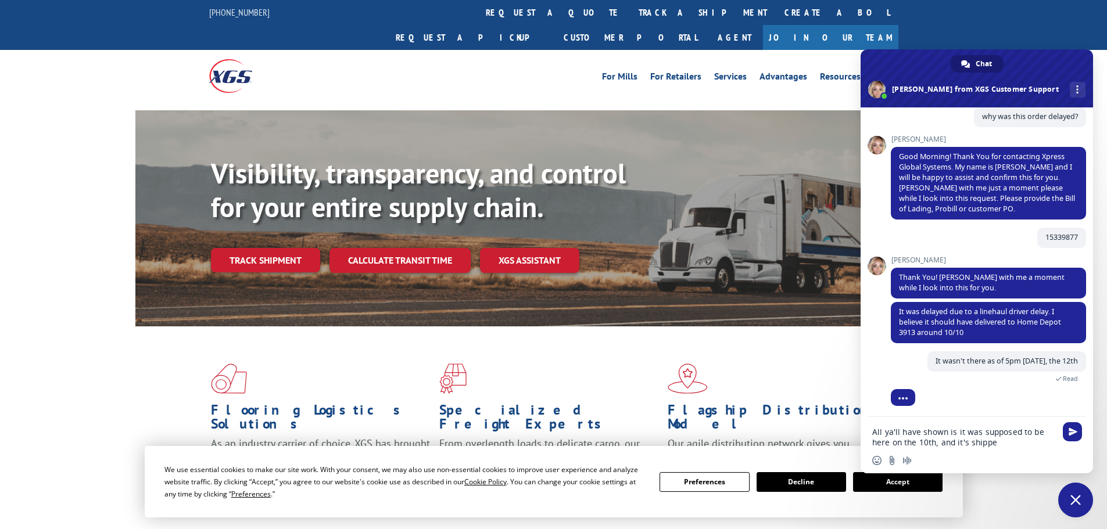  Describe the element at coordinates (251, 494) in the screenshot. I see `span: Preferences` at that location.